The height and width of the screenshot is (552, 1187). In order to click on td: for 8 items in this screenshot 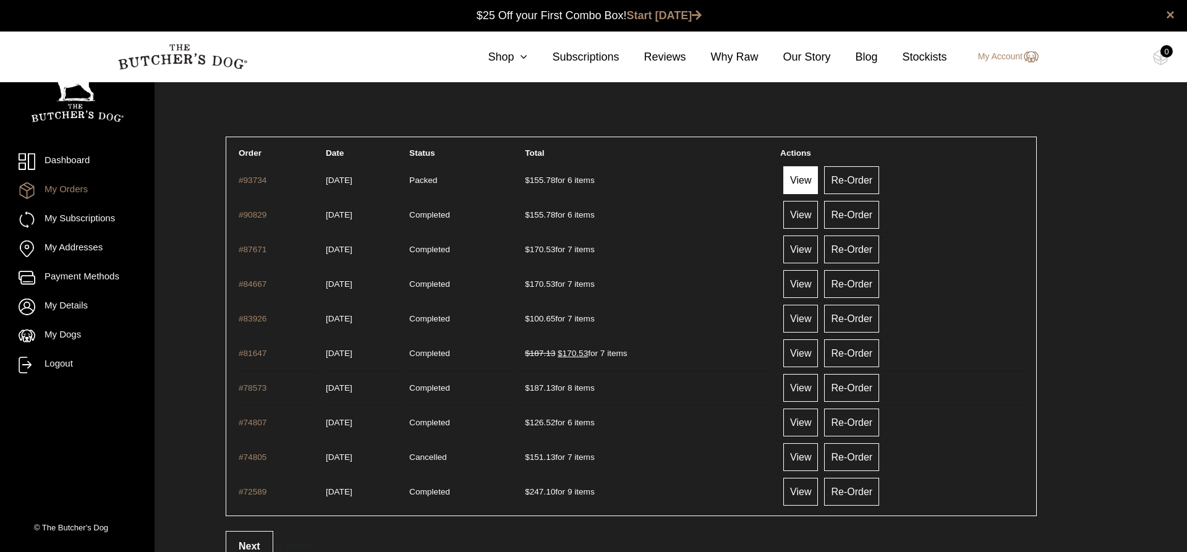, I will do `click(647, 388)`.